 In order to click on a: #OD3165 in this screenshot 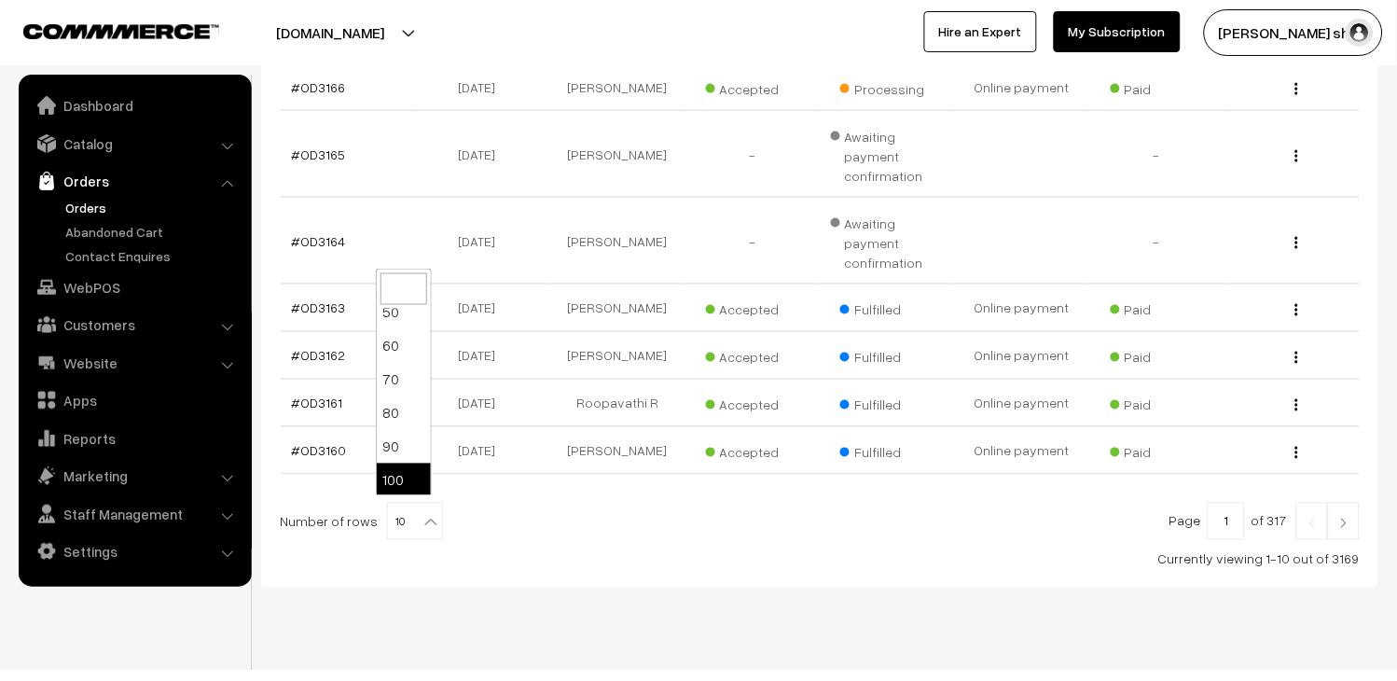, I will do `click(319, 154)`.